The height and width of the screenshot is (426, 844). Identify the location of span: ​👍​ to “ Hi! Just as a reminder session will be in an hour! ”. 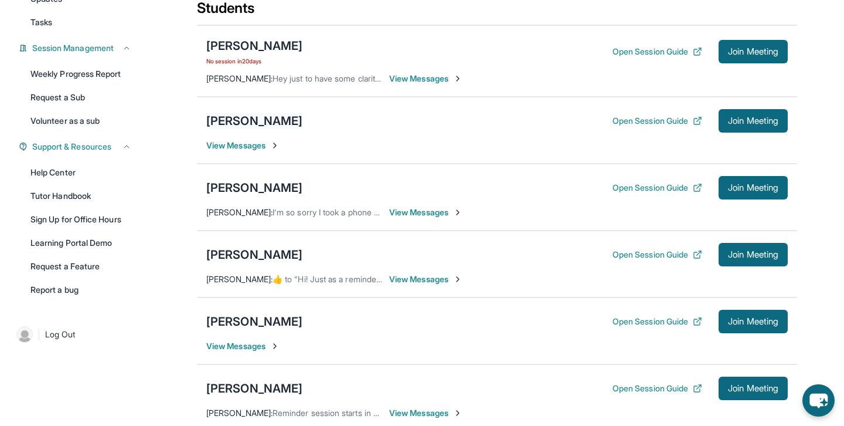
(377, 279).